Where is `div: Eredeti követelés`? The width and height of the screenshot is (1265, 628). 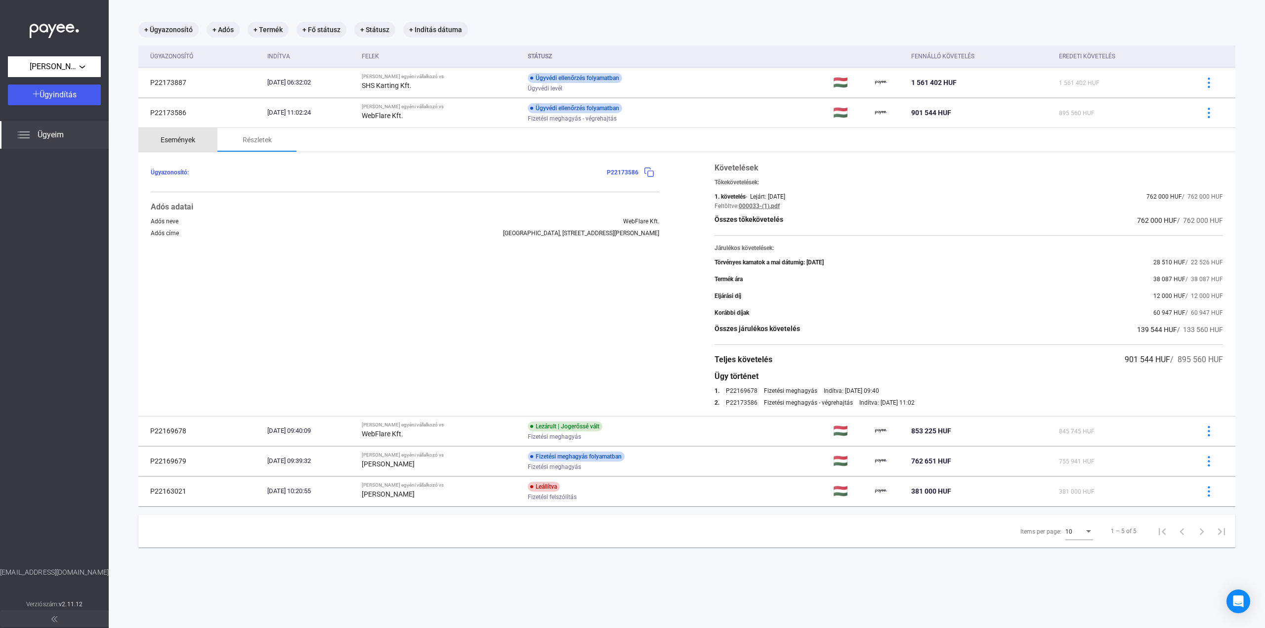
div: Eredeti követelés is located at coordinates (1087, 56).